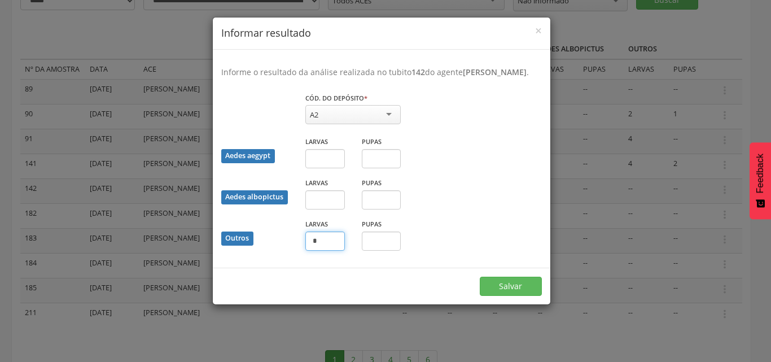 Image resolution: width=771 pixels, height=362 pixels. What do you see at coordinates (381, 33) in the screenshot?
I see `h4: Informar resultado` at bounding box center [381, 33].